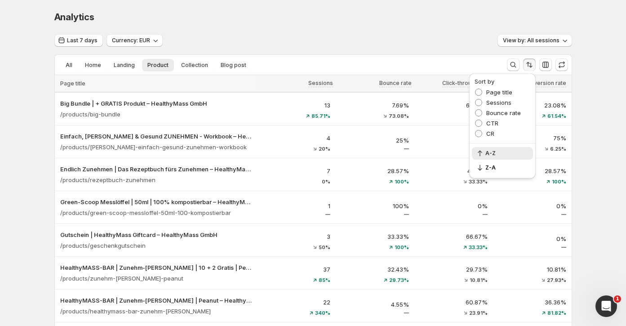 Image resolution: width=626 pixels, height=326 pixels. I want to click on p: 33.33%, so click(375, 236).